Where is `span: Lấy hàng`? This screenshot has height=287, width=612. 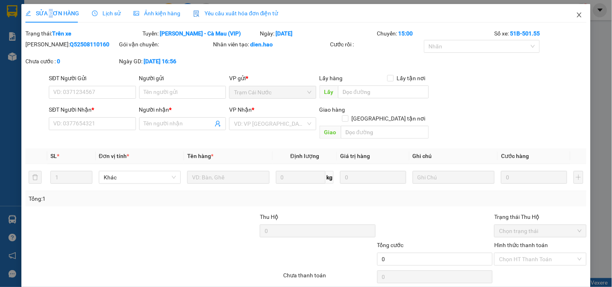 span: Lấy hàng is located at coordinates (331, 78).